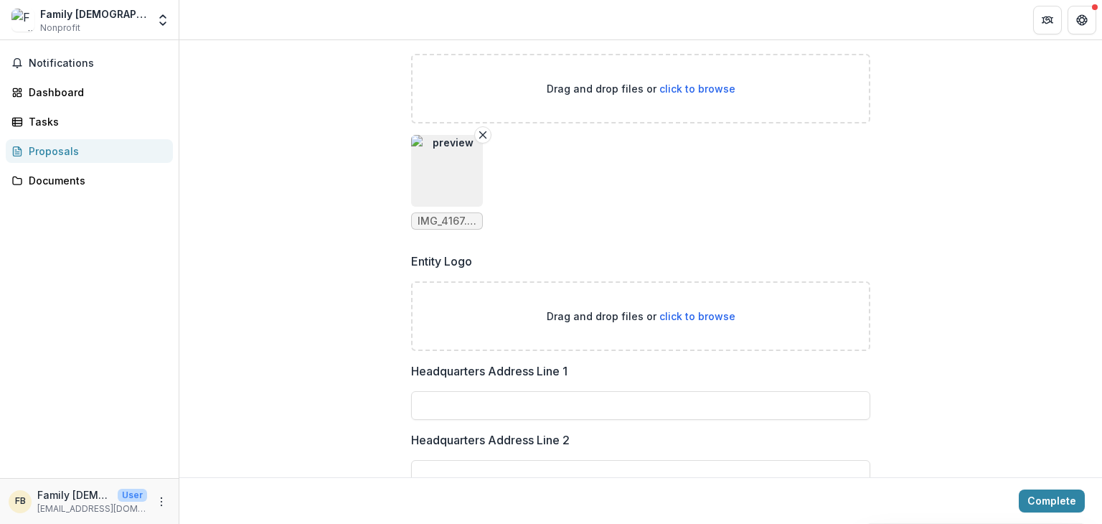 The height and width of the screenshot is (524, 1102). Describe the element at coordinates (161, 502) in the screenshot. I see `button: More` at that location.